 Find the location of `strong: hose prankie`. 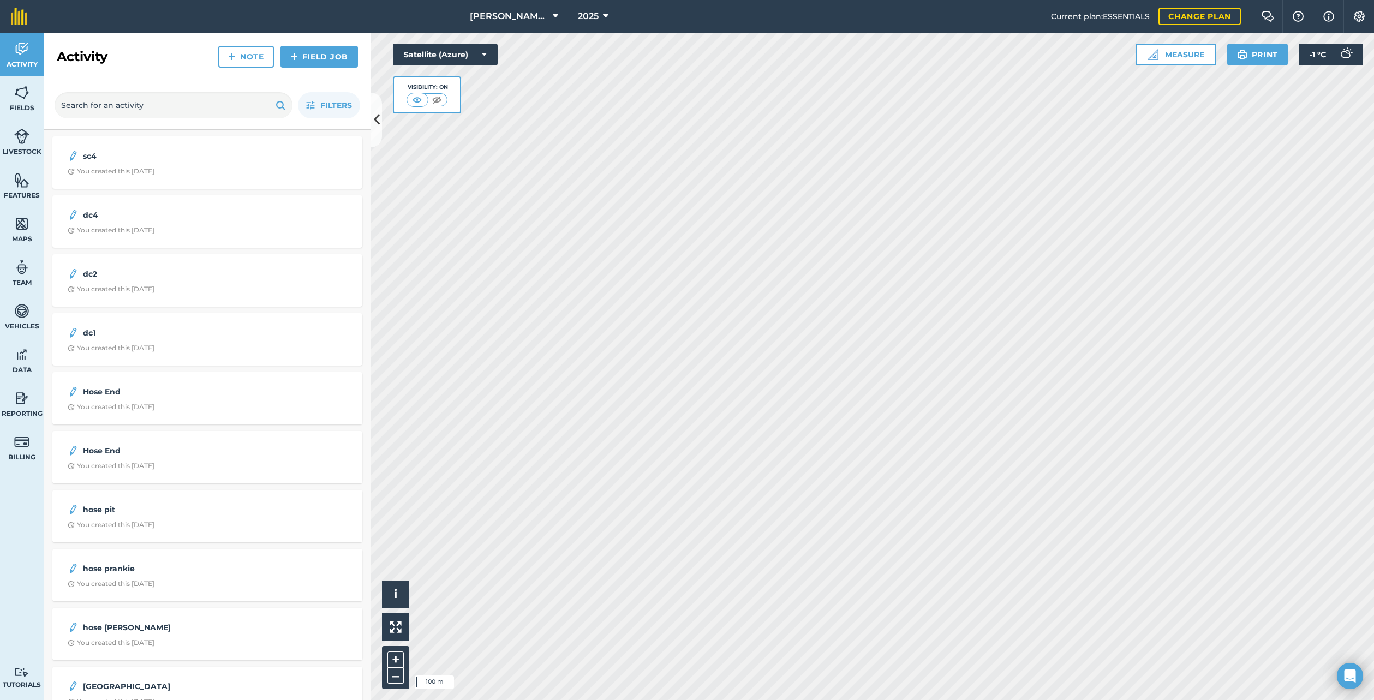

strong: hose prankie is located at coordinates (169, 568).